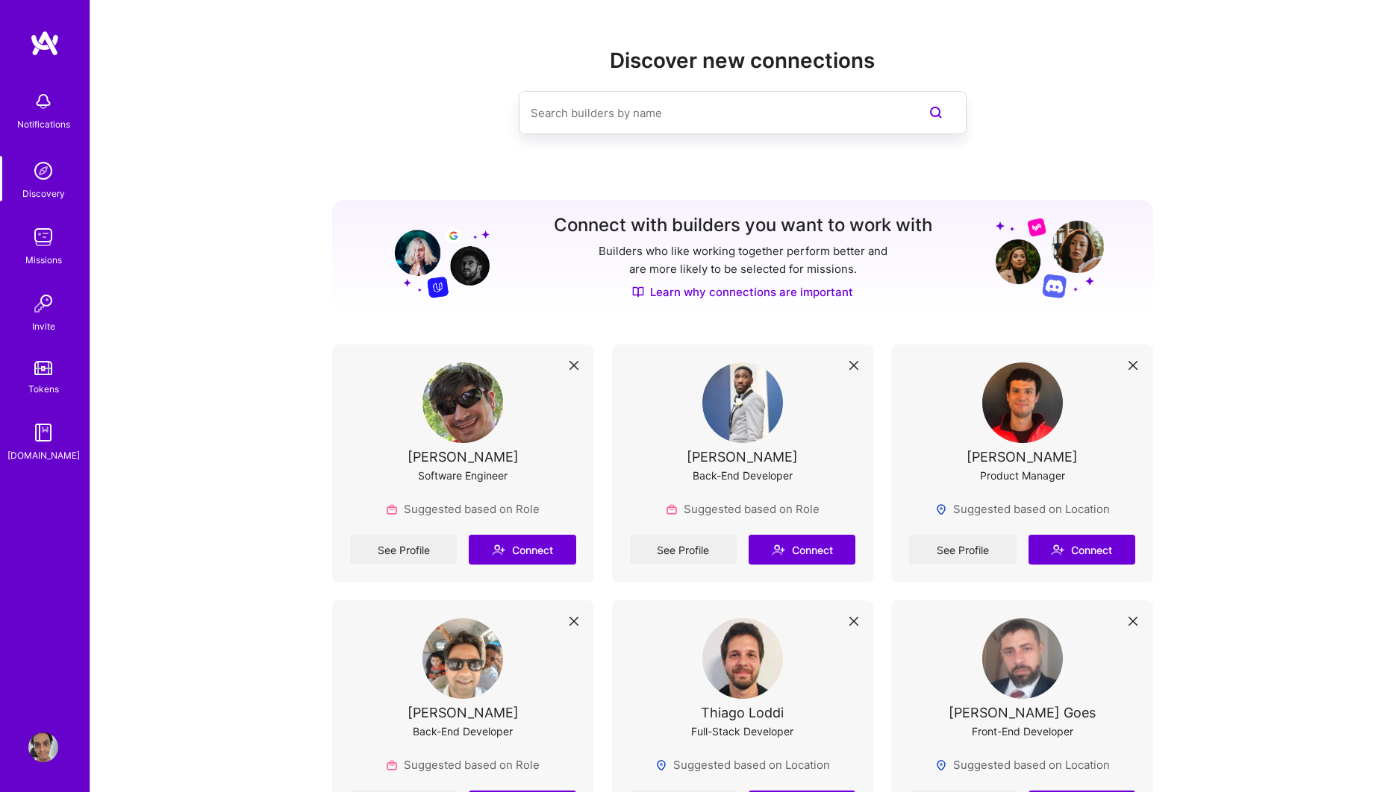 This screenshot has height=792, width=1395. Describe the element at coordinates (43, 237) in the screenshot. I see `img: teamwork` at that location.